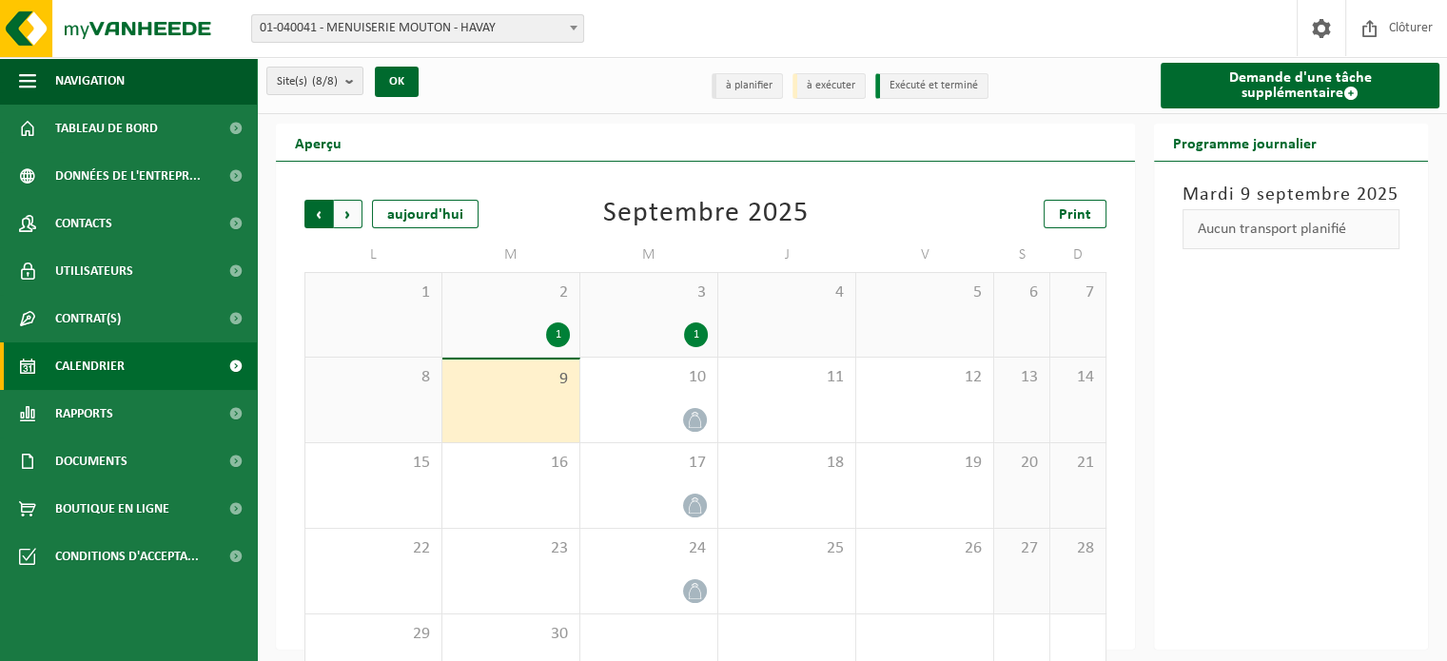  What do you see at coordinates (91, 461) in the screenshot?
I see `span: Documents` at bounding box center [91, 461].